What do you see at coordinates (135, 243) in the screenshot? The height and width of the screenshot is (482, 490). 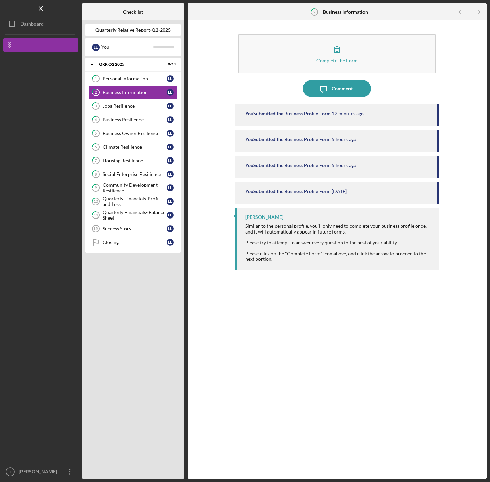 I see `div: Closing` at bounding box center [135, 243].